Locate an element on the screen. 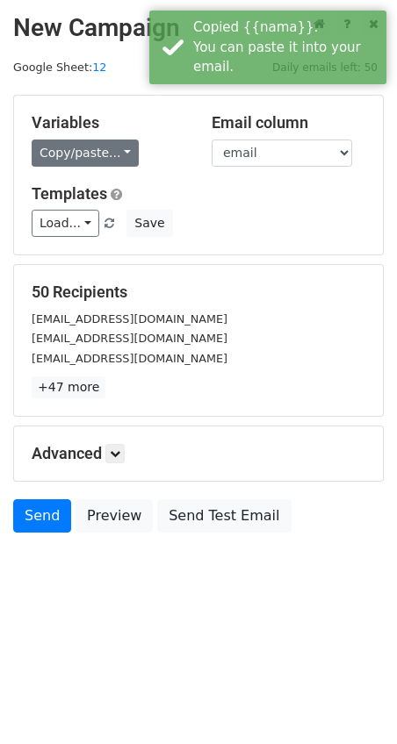 Image resolution: width=397 pixels, height=744 pixels. a: Templates is located at coordinates (69, 193).